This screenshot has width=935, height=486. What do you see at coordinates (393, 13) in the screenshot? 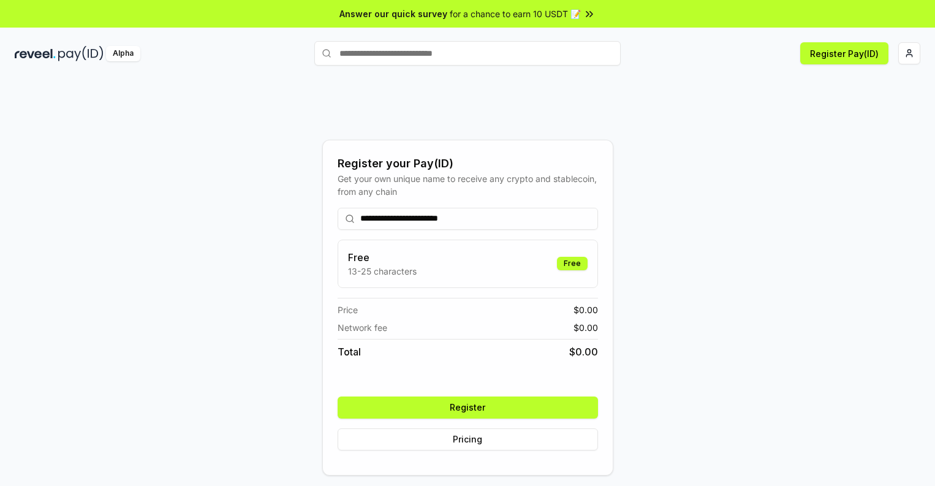
I see `span: Answer our quick survey` at bounding box center [393, 13].